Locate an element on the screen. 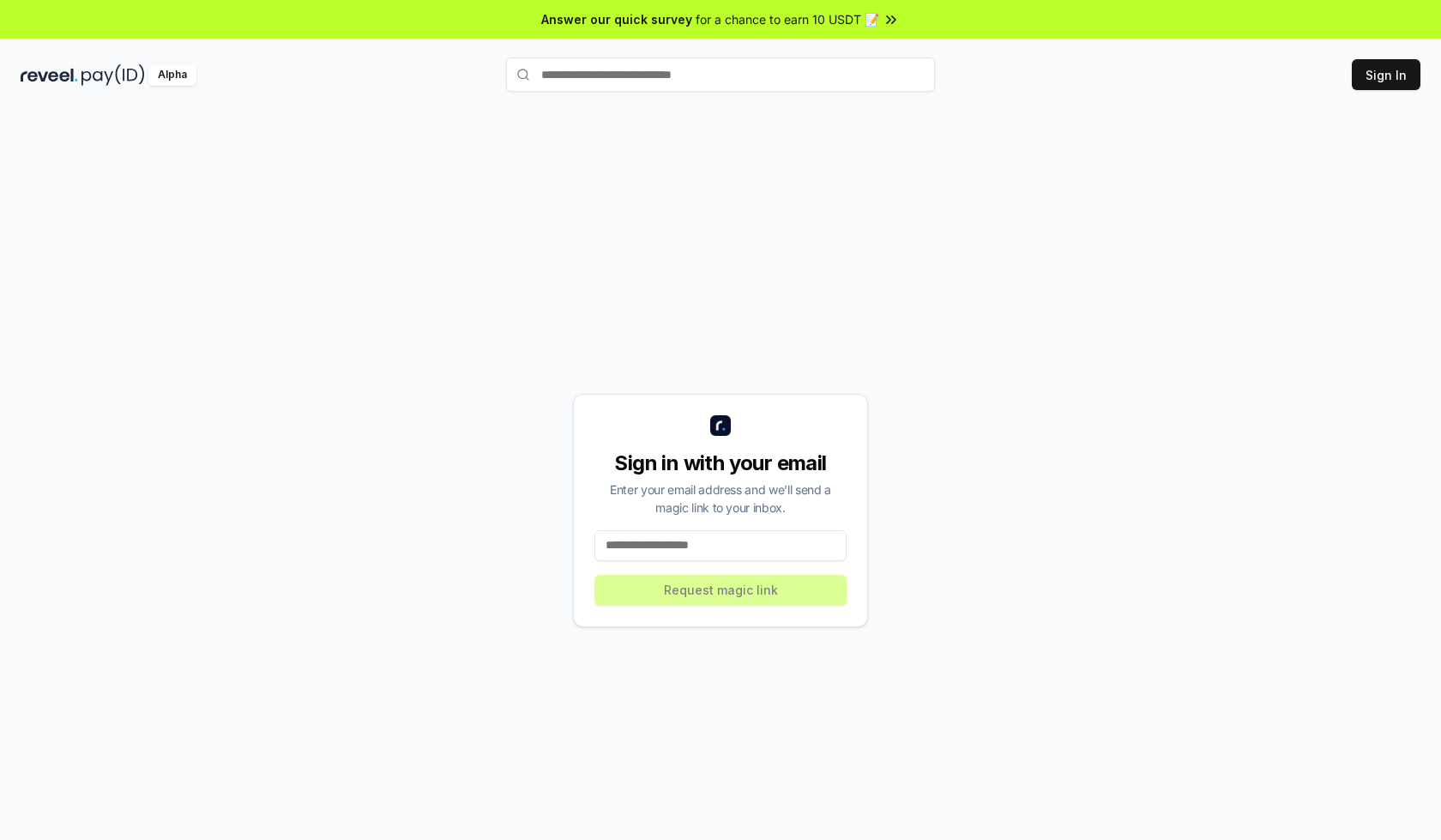 The image size is (1441, 840). img: logo_small is located at coordinates (721, 426).